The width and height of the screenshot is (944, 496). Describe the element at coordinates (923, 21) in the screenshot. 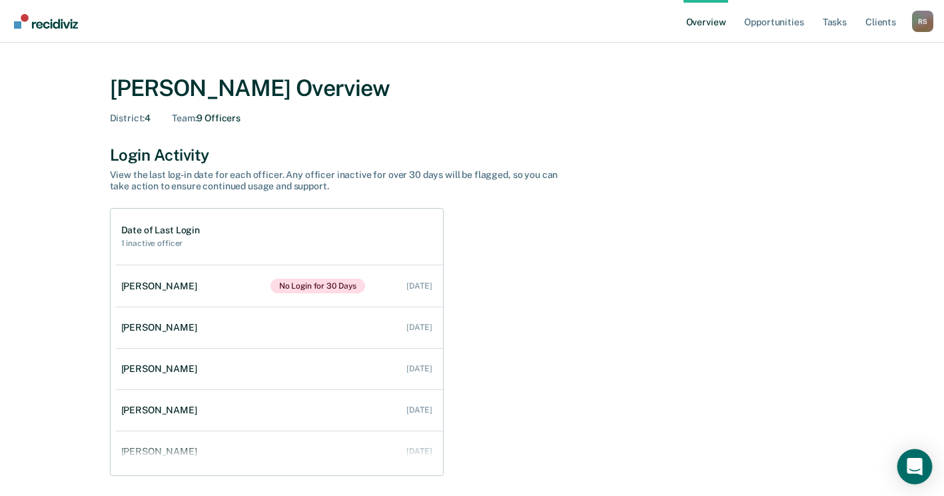

I see `button: Profile dropdown button` at that location.